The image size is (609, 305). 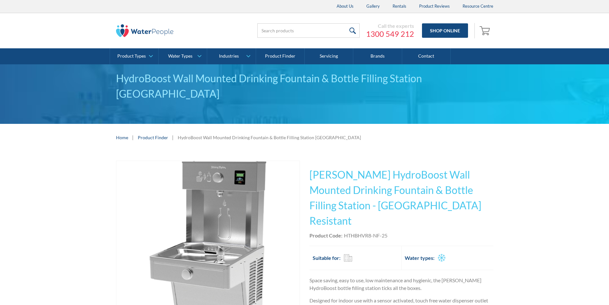 What do you see at coordinates (326, 258) in the screenshot?
I see `h2: Suitable for:` at bounding box center [326, 258].